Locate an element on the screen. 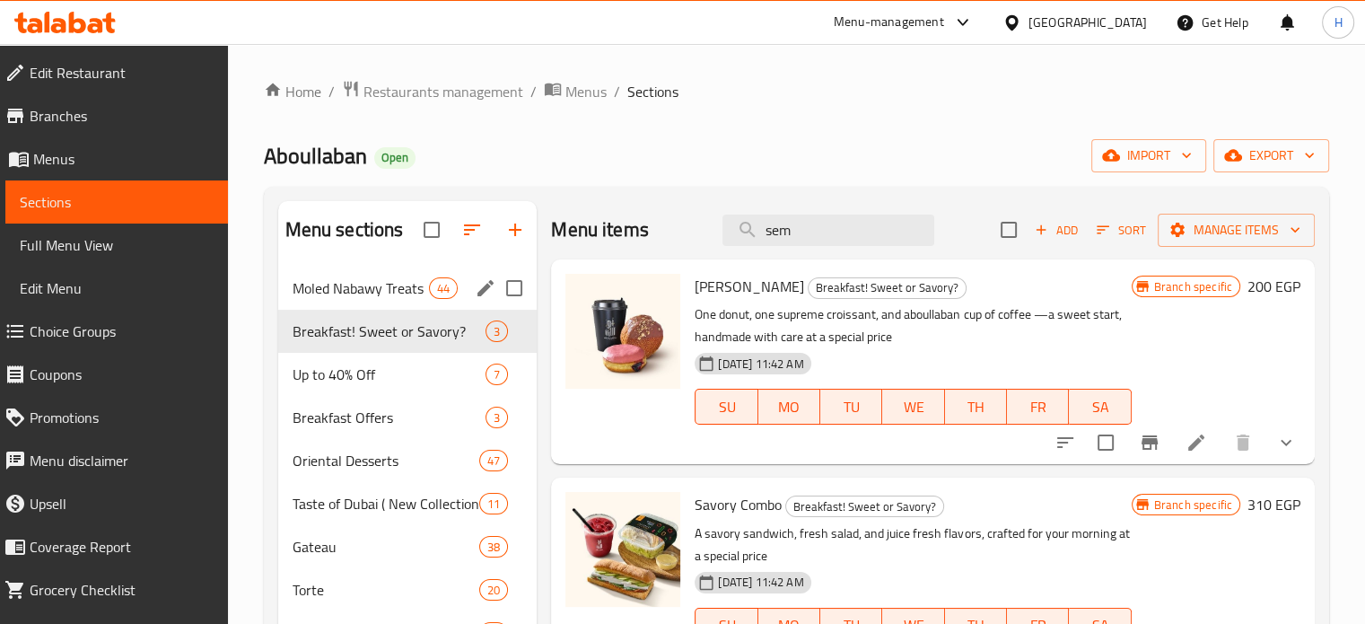 The image size is (1365, 624). span: 3 is located at coordinates (496, 331).